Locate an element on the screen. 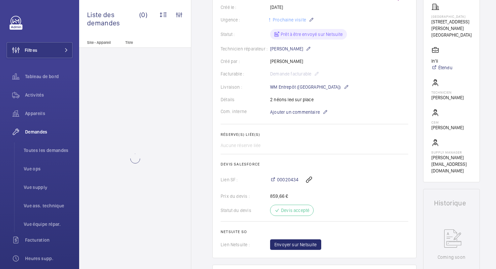  span: Toutes les demandes is located at coordinates (48, 150).